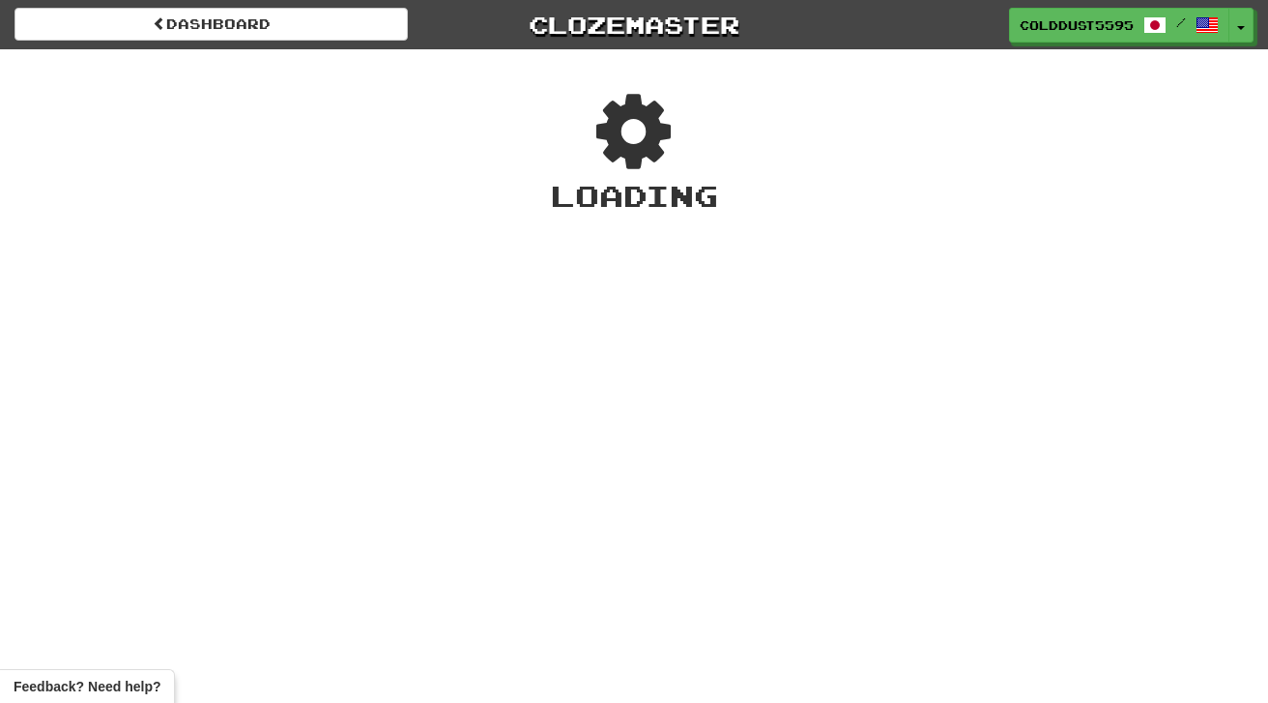  I want to click on a: ColdDust5595 /, so click(1119, 25).